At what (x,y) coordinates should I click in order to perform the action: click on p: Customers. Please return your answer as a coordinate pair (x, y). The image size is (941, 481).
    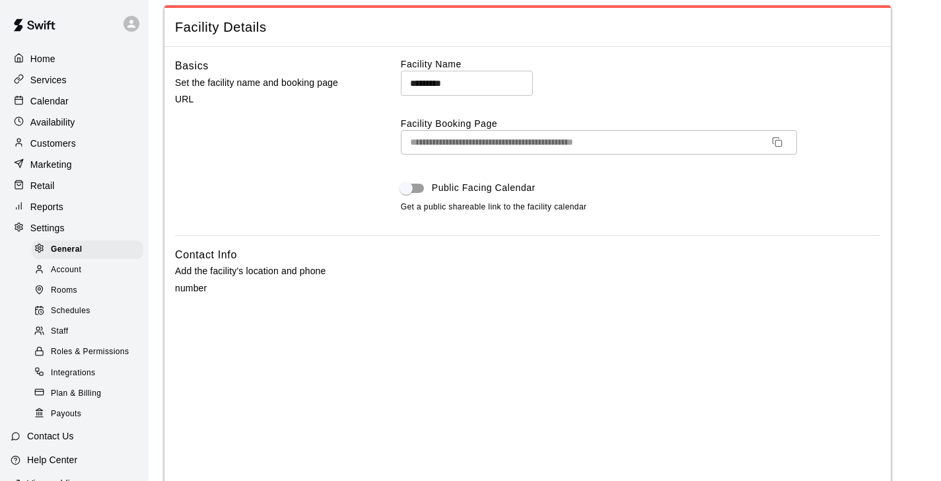
    Looking at the image, I should click on (53, 143).